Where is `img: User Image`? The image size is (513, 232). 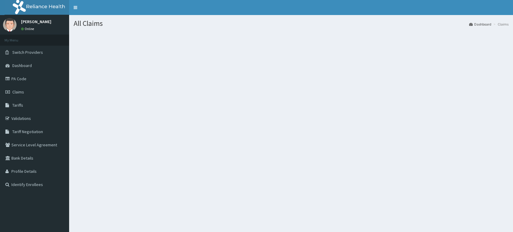 img: User Image is located at coordinates (10, 25).